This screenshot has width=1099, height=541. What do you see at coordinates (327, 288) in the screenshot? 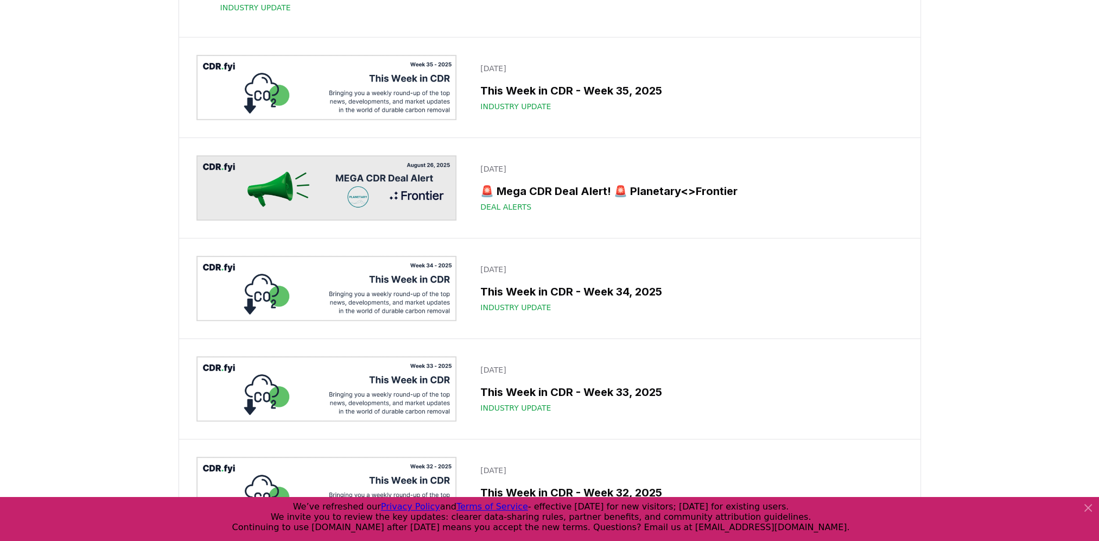
I see `img: This Week in CDR - Week 34, 2025 blog post image` at bounding box center [327, 288].